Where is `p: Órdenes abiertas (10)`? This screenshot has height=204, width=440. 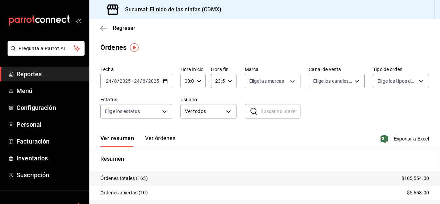 p: Órdenes abiertas (10) is located at coordinates (124, 193).